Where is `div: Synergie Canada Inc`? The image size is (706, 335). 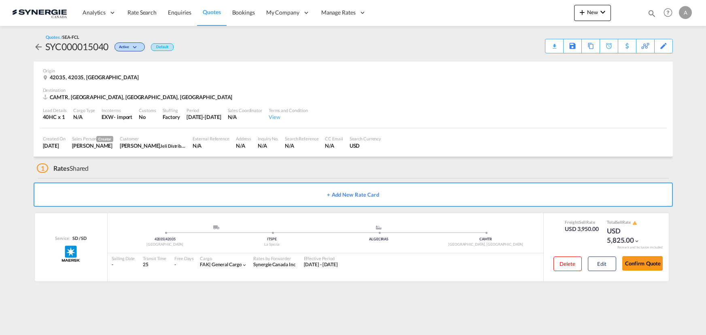 div: Synergie Canada Inc is located at coordinates (274, 265).